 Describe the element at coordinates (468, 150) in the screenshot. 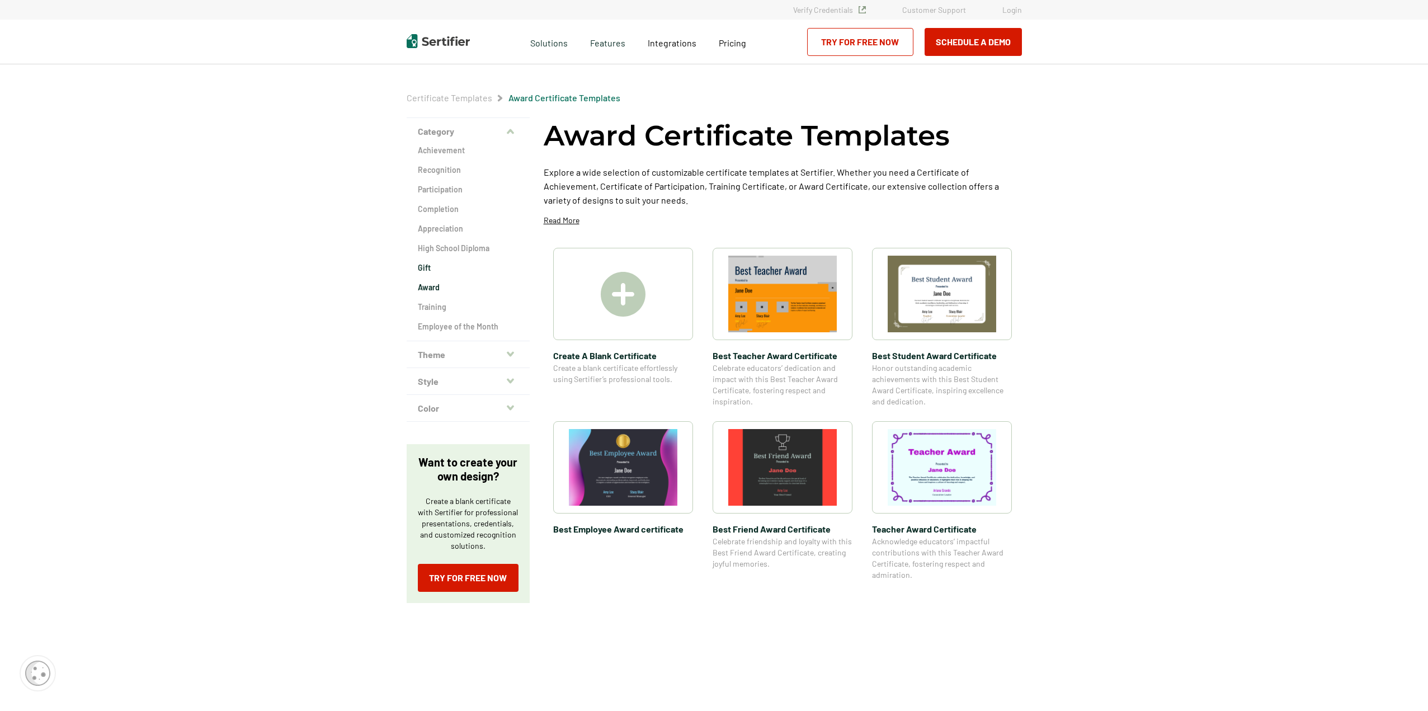

I see `a: Achievement` at that location.